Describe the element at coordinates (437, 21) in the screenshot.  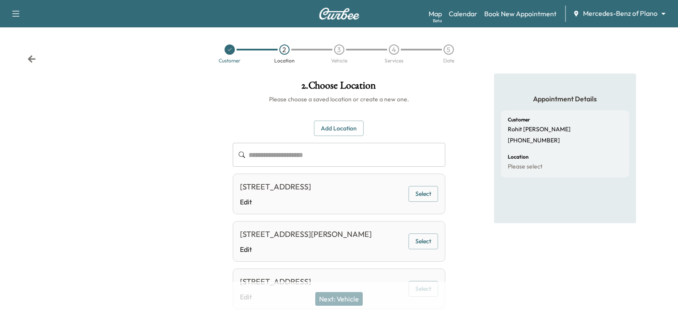
I see `div: Beta` at that location.